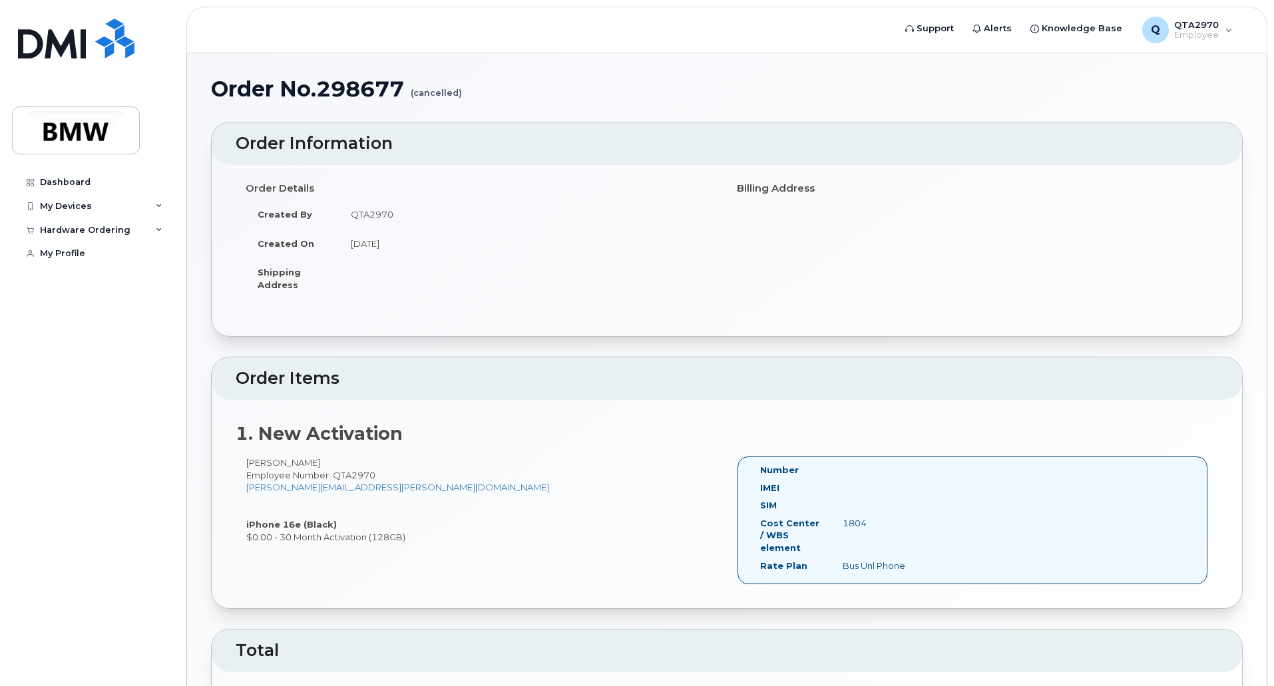  Describe the element at coordinates (769, 488) in the screenshot. I see `label: IMEI` at that location.